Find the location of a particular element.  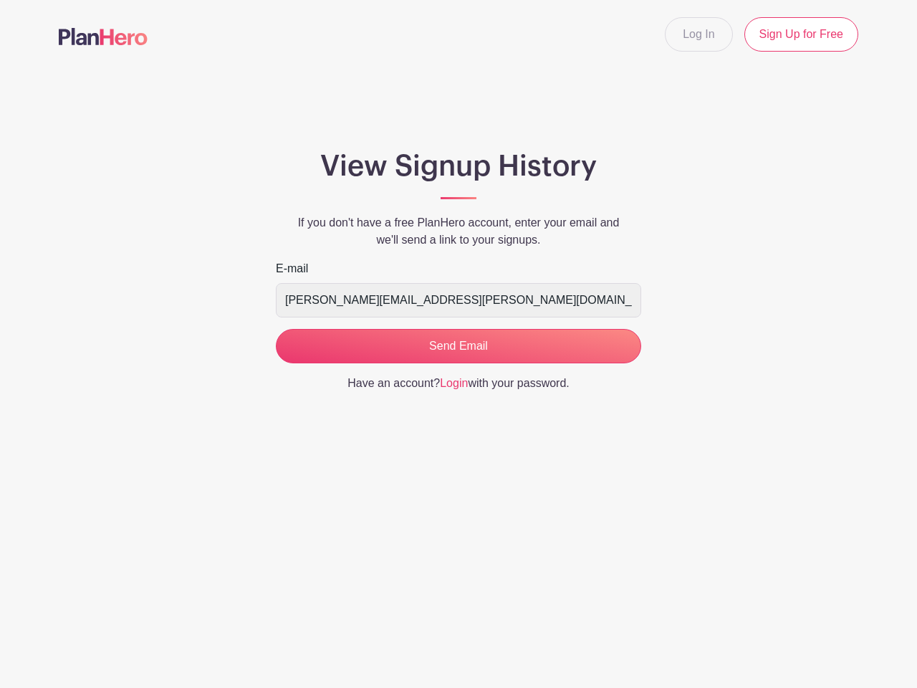

input: e.g. julie@eventco.com is located at coordinates (459, 300).